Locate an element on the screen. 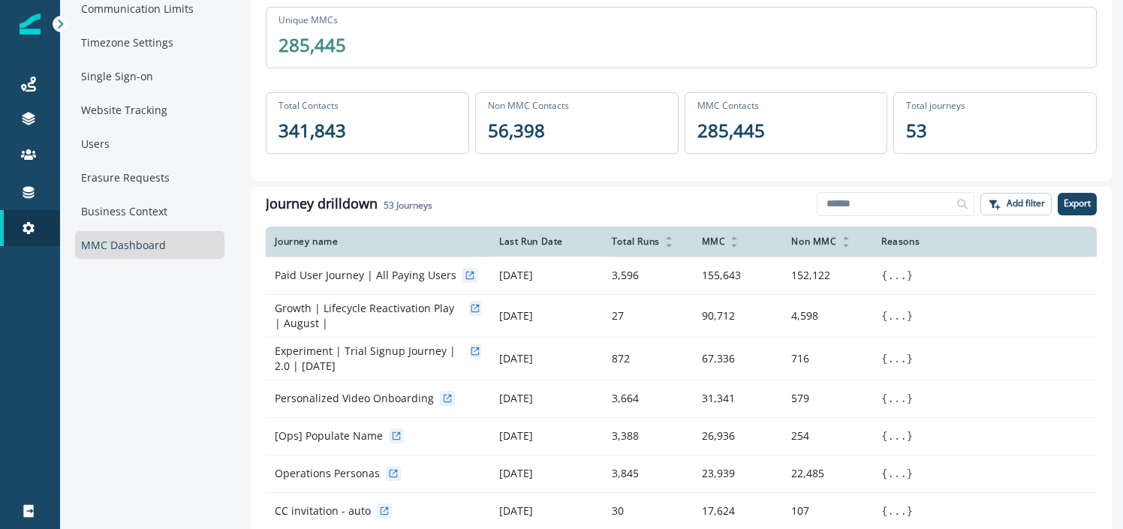  p: Operations Personas is located at coordinates (327, 473).